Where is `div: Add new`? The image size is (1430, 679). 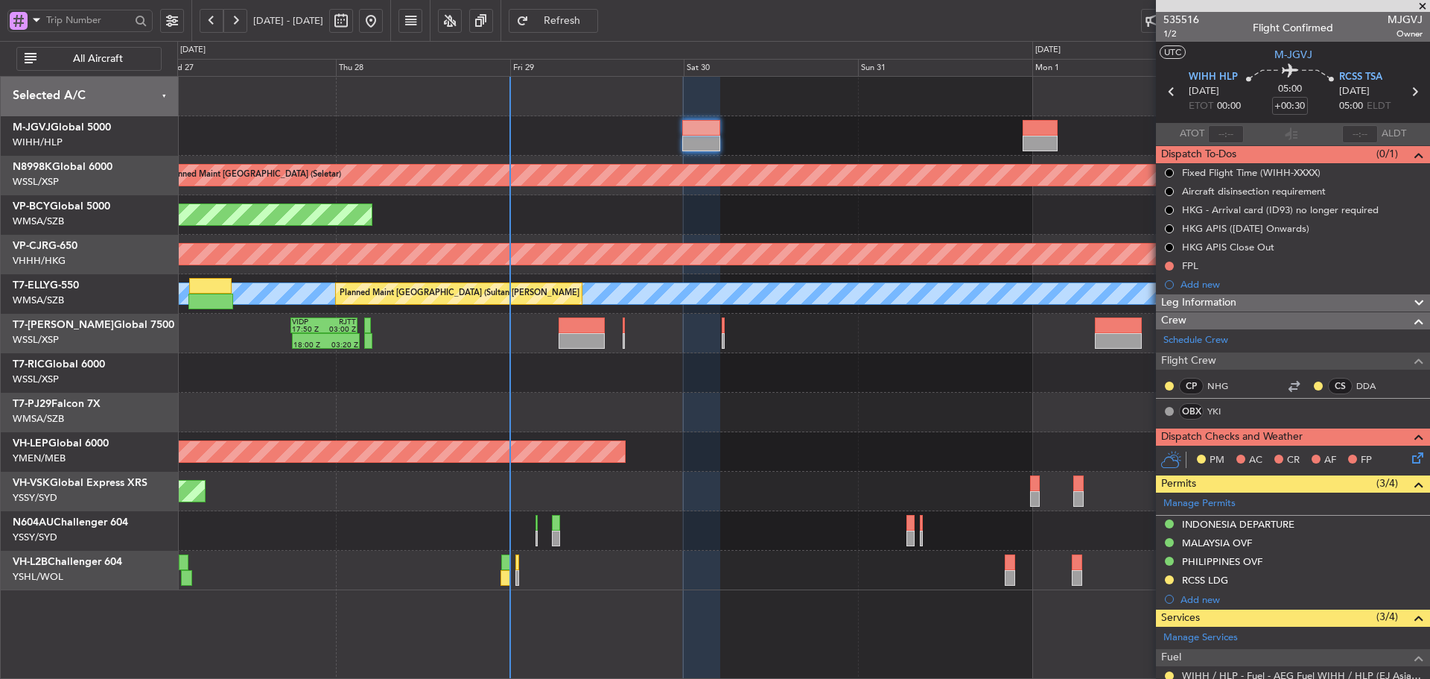
div: Add new is located at coordinates (1301, 599).